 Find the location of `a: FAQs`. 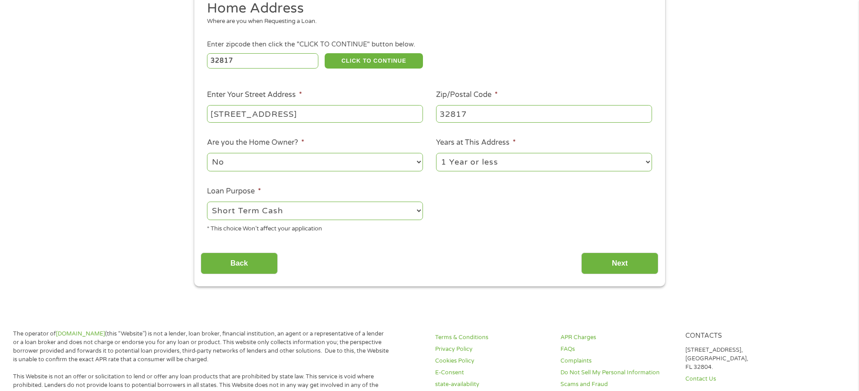

a: FAQs is located at coordinates (618, 349).